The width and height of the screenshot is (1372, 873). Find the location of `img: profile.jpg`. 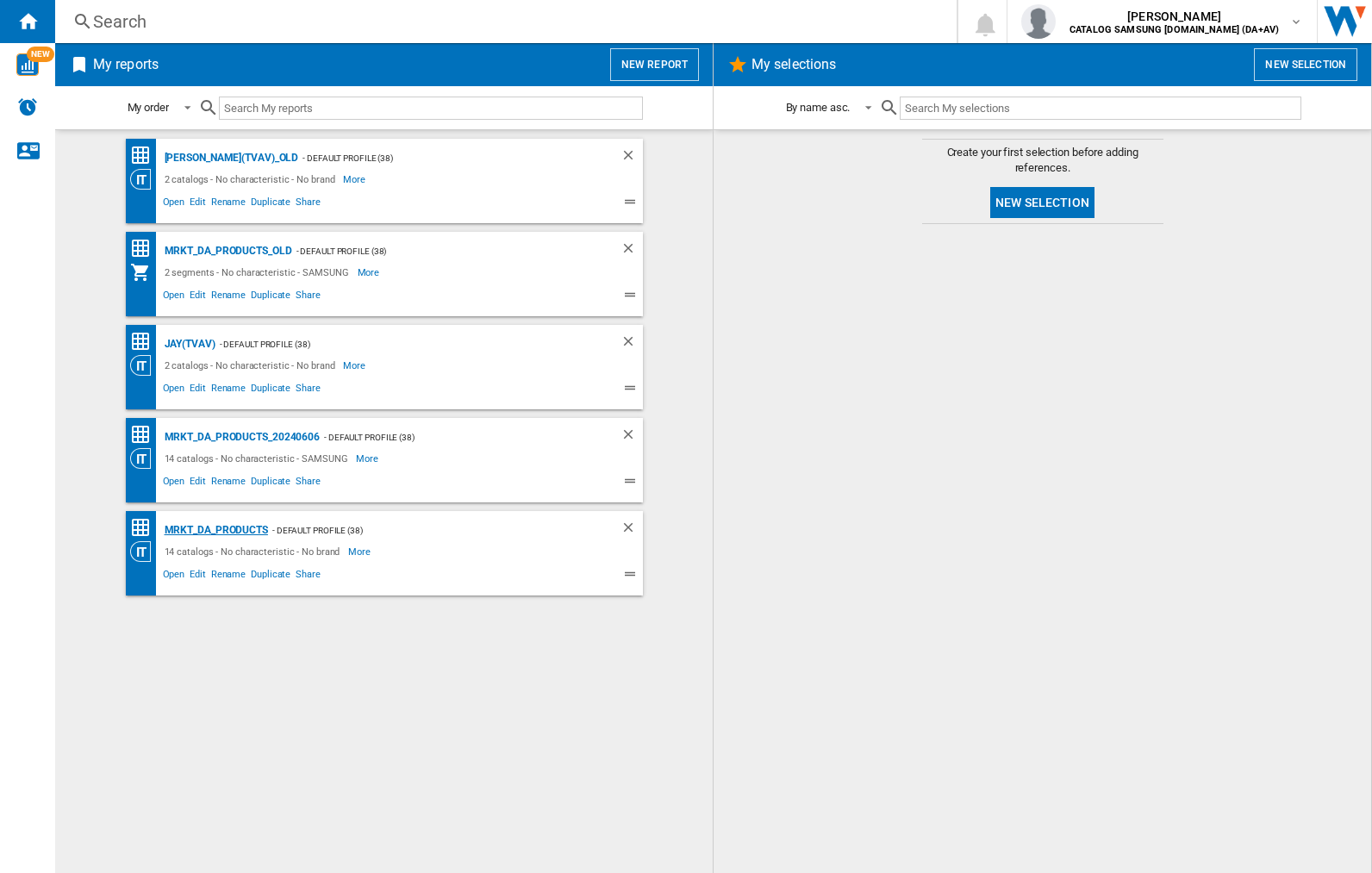

img: profile.jpg is located at coordinates (1038, 21).